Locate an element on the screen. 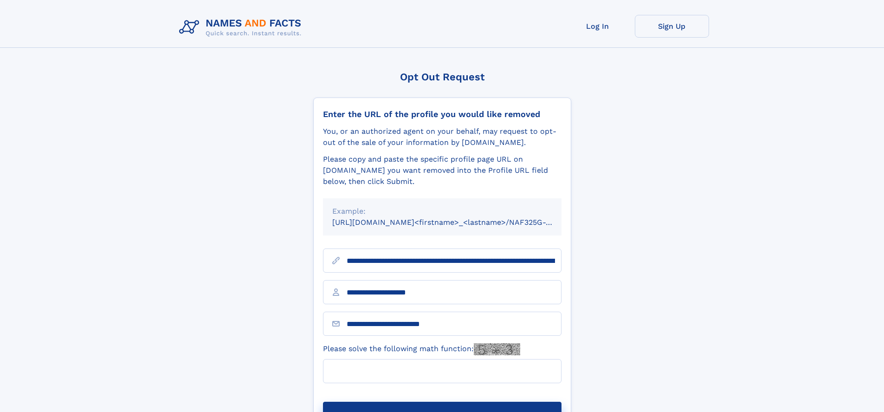  div: Example: is located at coordinates (442, 211).